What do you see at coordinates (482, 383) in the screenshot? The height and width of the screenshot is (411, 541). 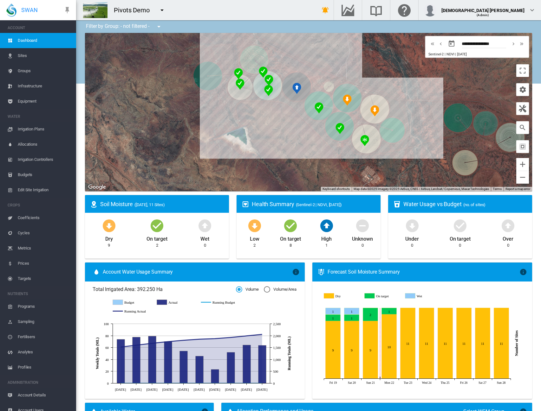 I see `tspan: Sat 27` at bounding box center [482, 383].